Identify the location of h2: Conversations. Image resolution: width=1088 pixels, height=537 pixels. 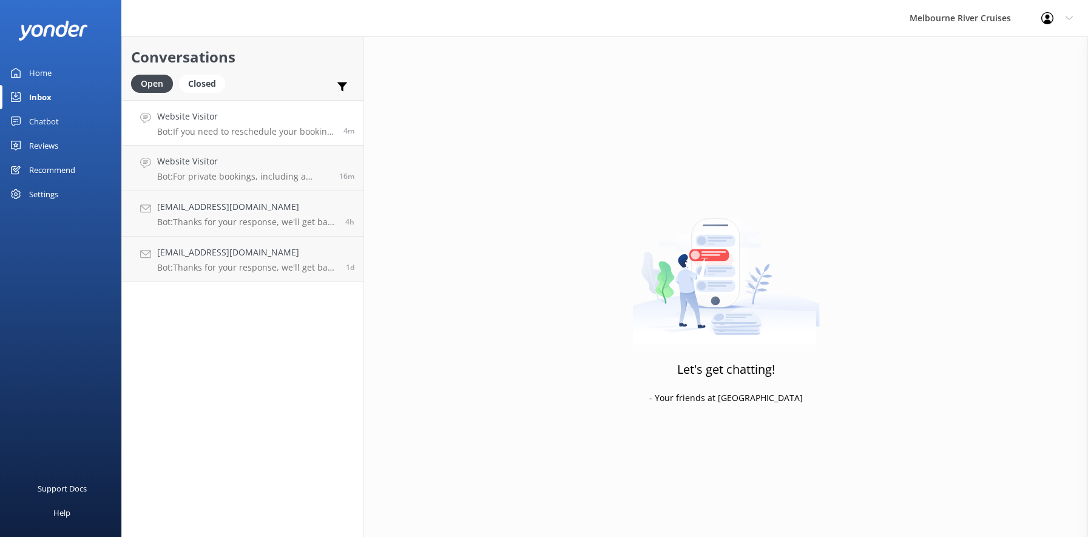
(243, 57).